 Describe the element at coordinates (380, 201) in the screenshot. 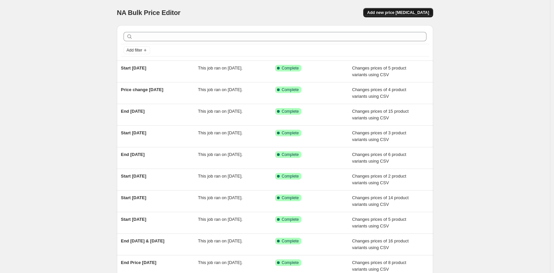

I see `span: Changes prices of 14 product variants using CSV` at that location.